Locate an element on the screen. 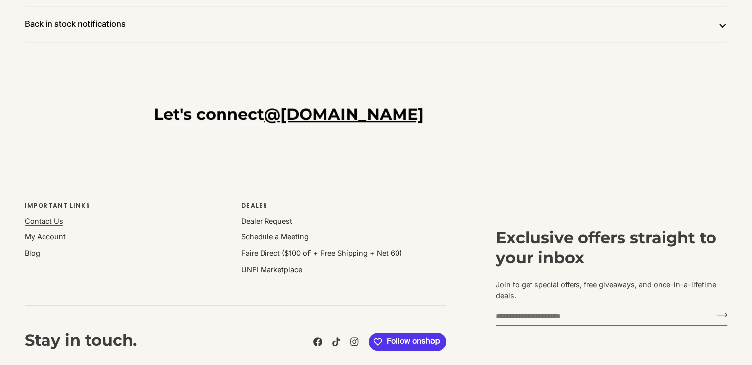 The width and height of the screenshot is (752, 365). h3: Stay in touch. is located at coordinates (81, 341).